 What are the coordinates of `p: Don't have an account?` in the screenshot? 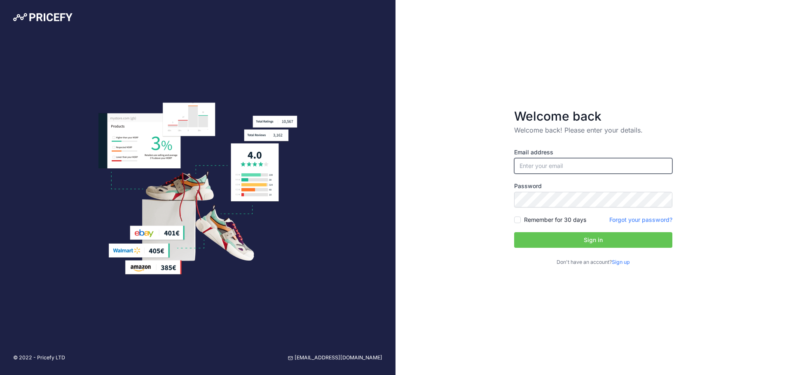 It's located at (593, 262).